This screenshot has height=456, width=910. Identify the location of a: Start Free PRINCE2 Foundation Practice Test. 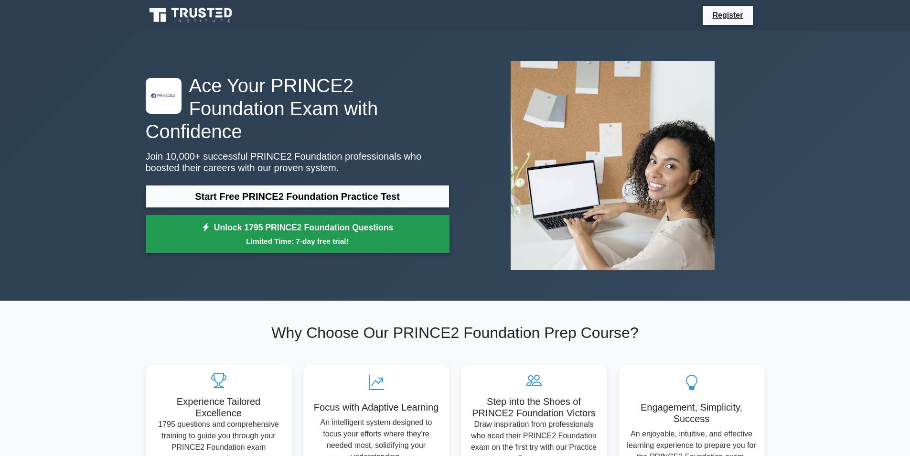
(298, 196).